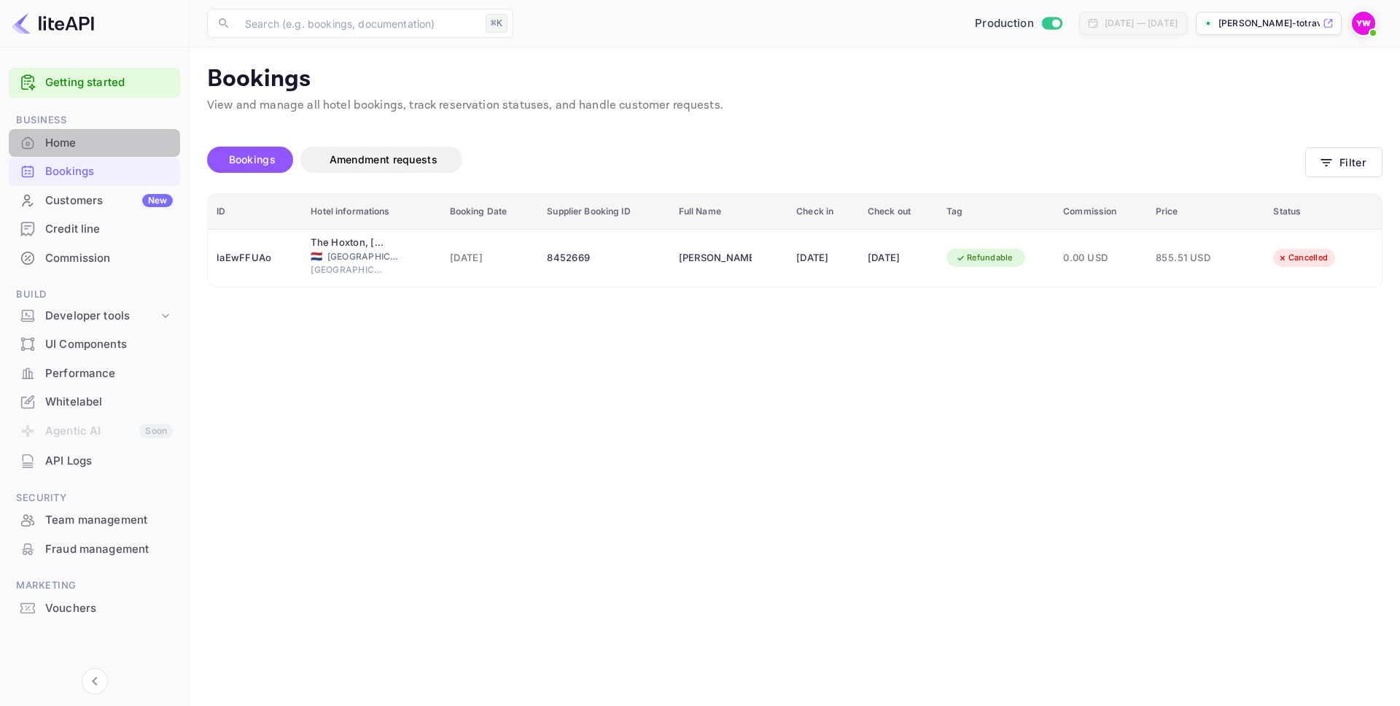 This screenshot has height=706, width=1400. Describe the element at coordinates (383, 159) in the screenshot. I see `span: Amendment requests` at that location.